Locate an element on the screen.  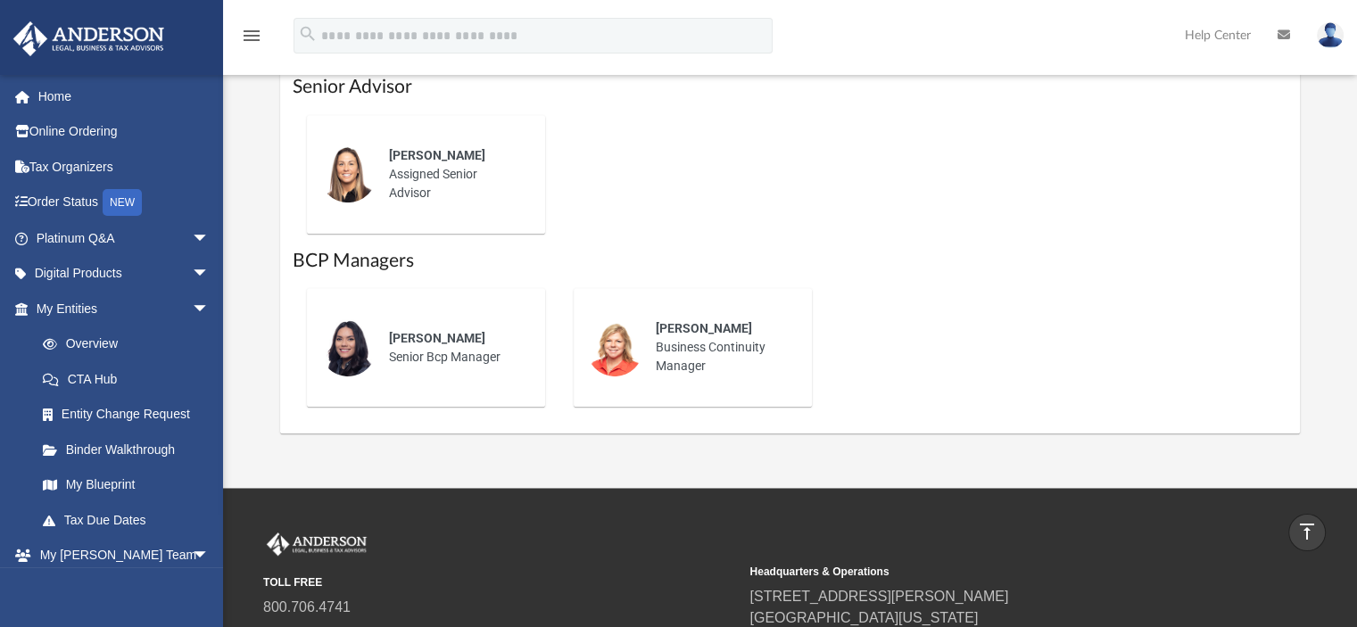
a: menu is located at coordinates (252, 40).